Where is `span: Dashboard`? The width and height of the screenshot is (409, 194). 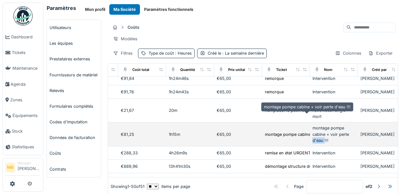 span: Dashboard is located at coordinates (26, 37).